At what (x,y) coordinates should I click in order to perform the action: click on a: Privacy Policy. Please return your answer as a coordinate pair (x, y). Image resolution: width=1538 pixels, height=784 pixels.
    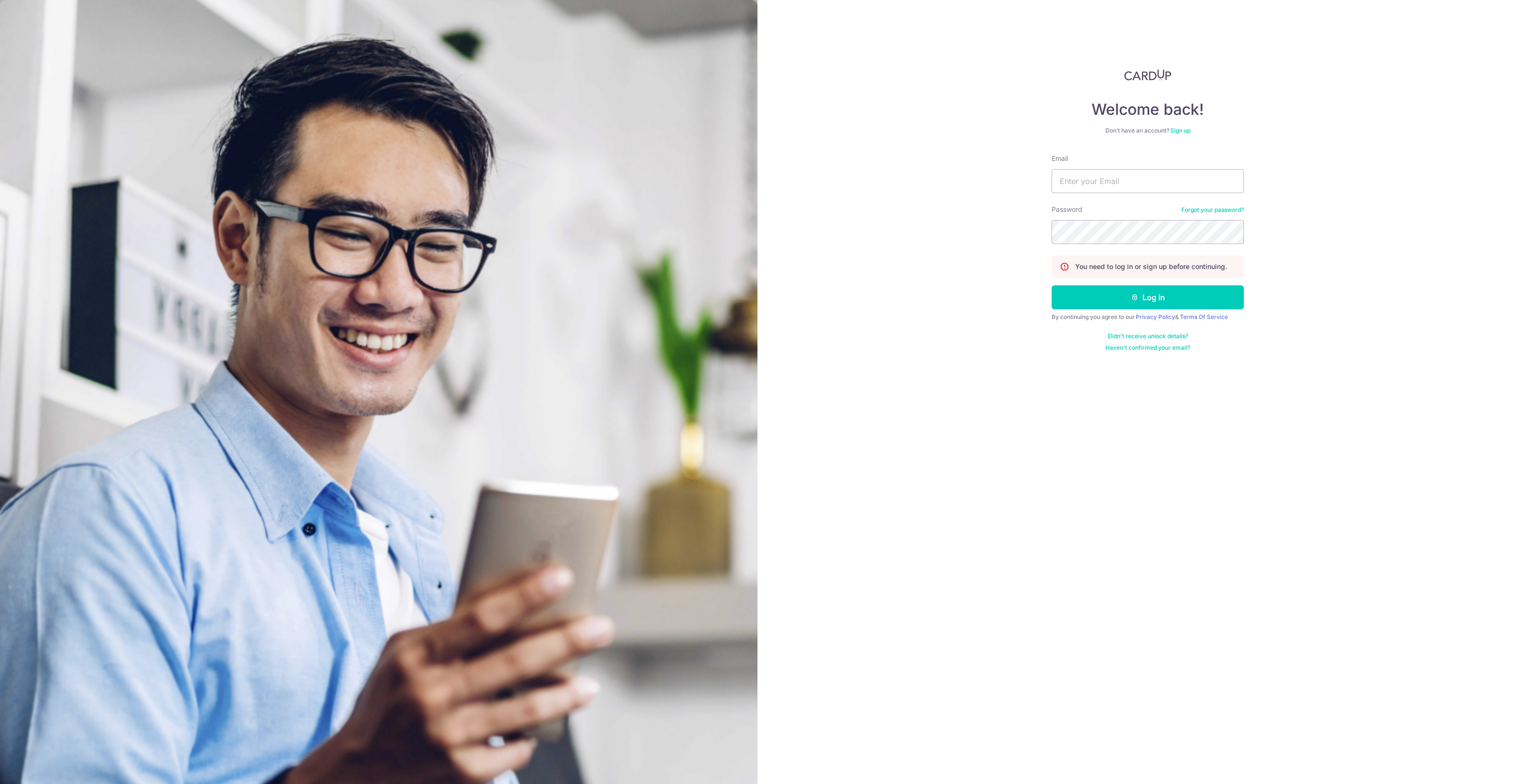
    Looking at the image, I should click on (1155, 317).